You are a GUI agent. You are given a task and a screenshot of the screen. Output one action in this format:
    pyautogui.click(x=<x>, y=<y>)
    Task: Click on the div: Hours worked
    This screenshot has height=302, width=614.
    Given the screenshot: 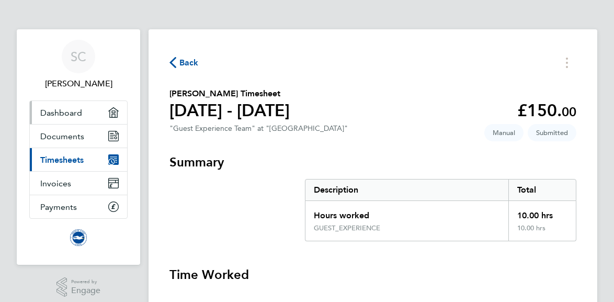 What is the action you would take?
    pyautogui.click(x=407, y=212)
    